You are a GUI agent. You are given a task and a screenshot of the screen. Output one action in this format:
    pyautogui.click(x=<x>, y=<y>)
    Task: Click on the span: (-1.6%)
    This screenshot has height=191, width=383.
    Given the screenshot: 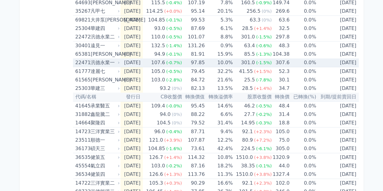 What is the action you would take?
    pyautogui.click(x=174, y=149)
    